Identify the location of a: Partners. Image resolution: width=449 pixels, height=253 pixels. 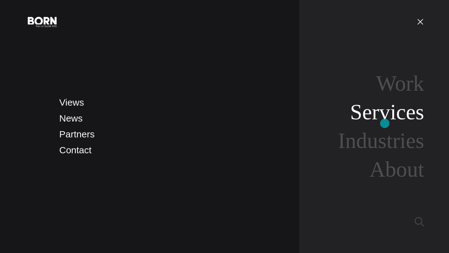
(77, 134).